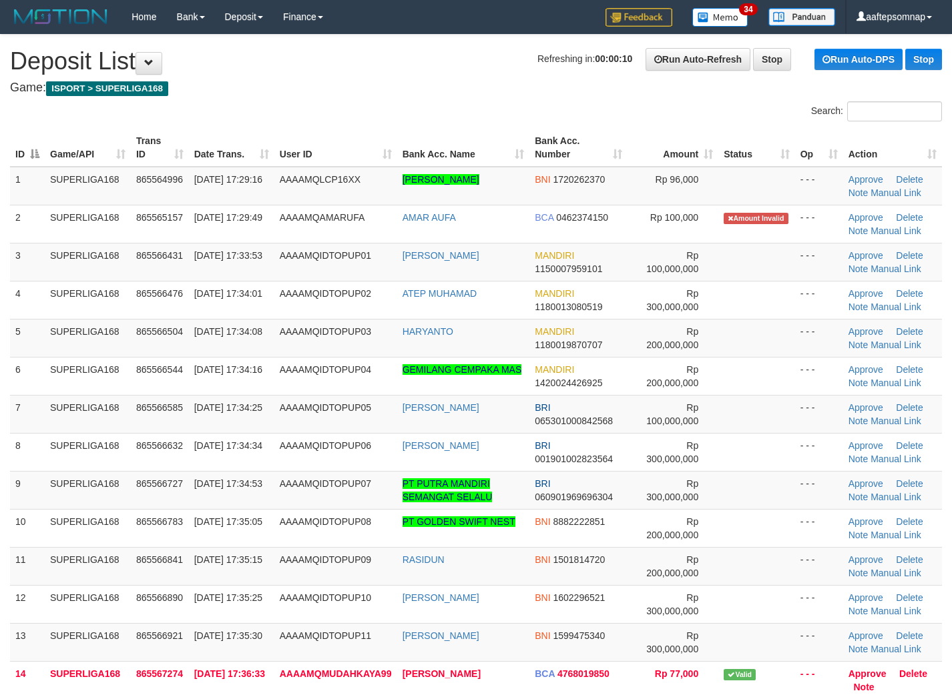 This screenshot has width=952, height=699. What do you see at coordinates (27, 566) in the screenshot?
I see `td: 11` at bounding box center [27, 566].